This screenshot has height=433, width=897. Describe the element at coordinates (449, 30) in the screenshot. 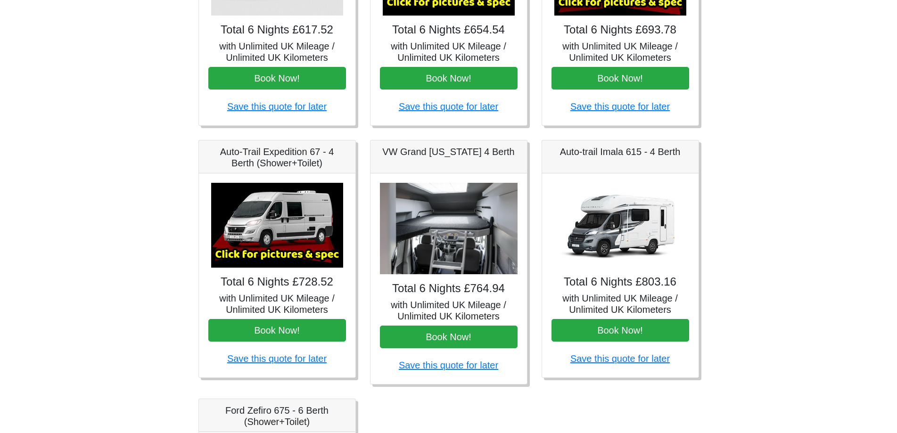

I see `h4: Total 6 Nights £654.54` at that location.